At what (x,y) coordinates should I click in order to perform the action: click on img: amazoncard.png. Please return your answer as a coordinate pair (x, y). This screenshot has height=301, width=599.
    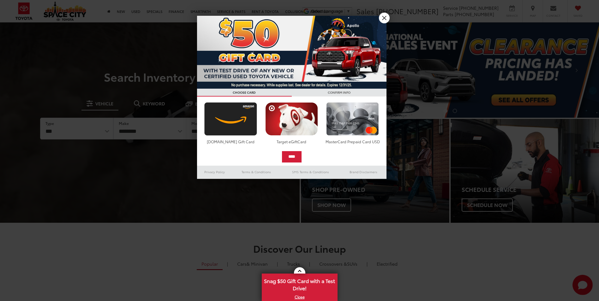
    Looking at the image, I should click on (231, 119).